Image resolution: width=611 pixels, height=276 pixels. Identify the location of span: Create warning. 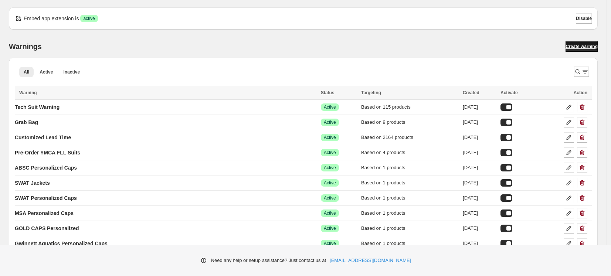
(581, 47).